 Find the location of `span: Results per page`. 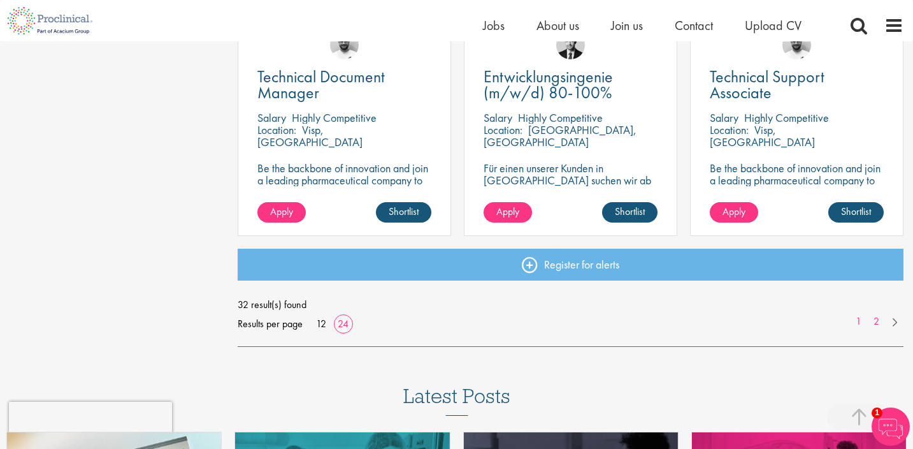

span: Results per page is located at coordinates (270, 324).